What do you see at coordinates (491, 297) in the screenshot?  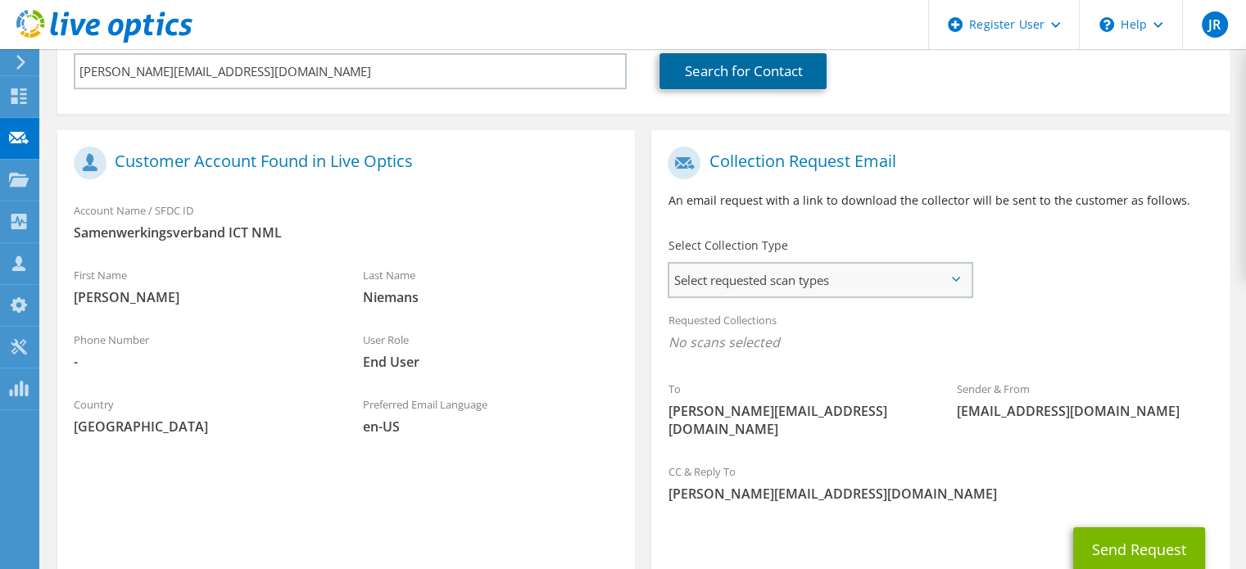 I see `span: Niemans` at bounding box center [491, 297].